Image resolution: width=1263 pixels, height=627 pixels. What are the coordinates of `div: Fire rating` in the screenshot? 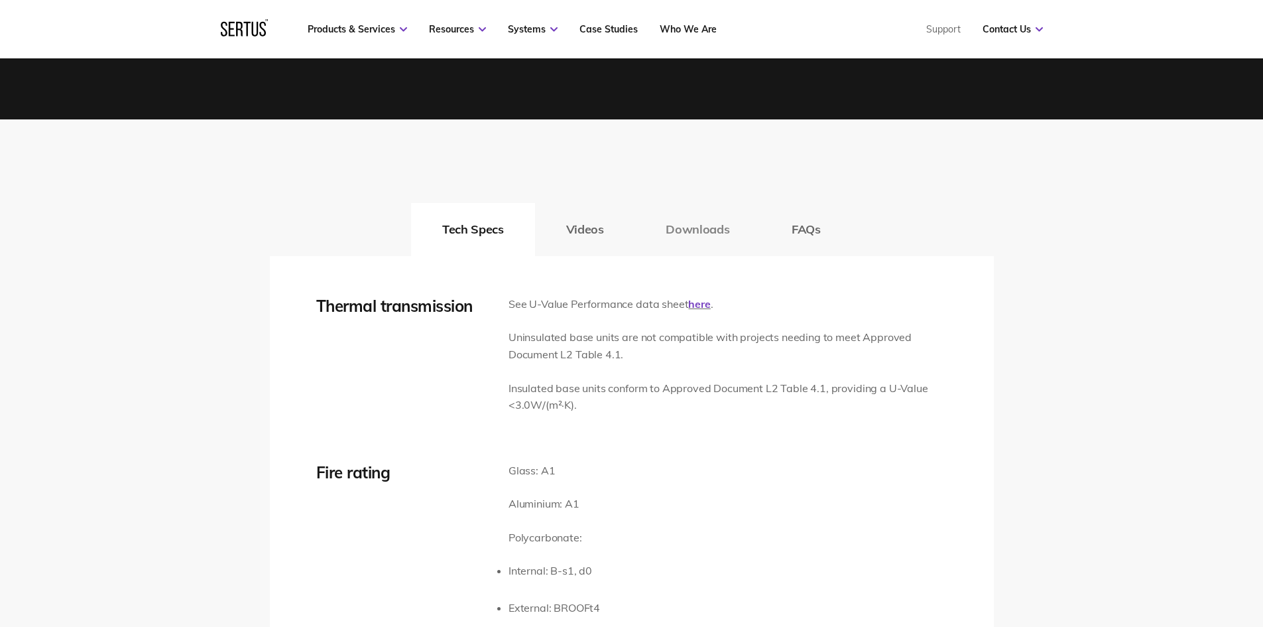 It's located at (402, 472).